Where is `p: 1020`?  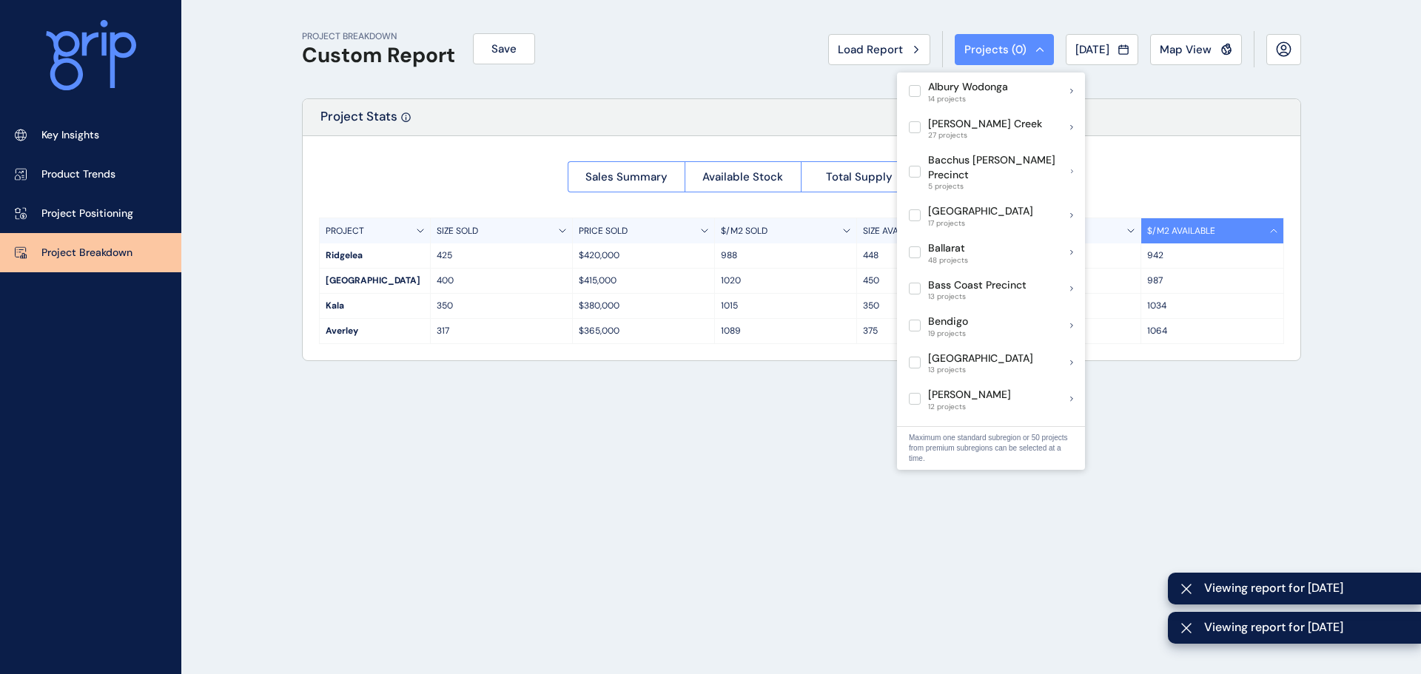
p: 1020 is located at coordinates (785, 281).